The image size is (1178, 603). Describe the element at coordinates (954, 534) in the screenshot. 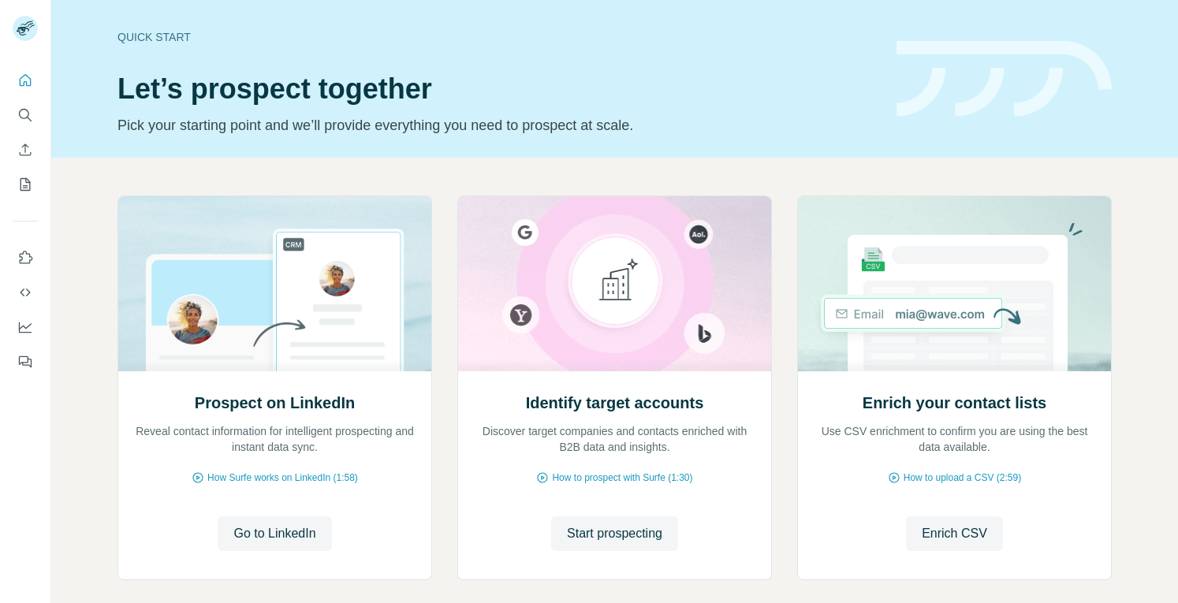

I see `span: Enrich CSV` at that location.